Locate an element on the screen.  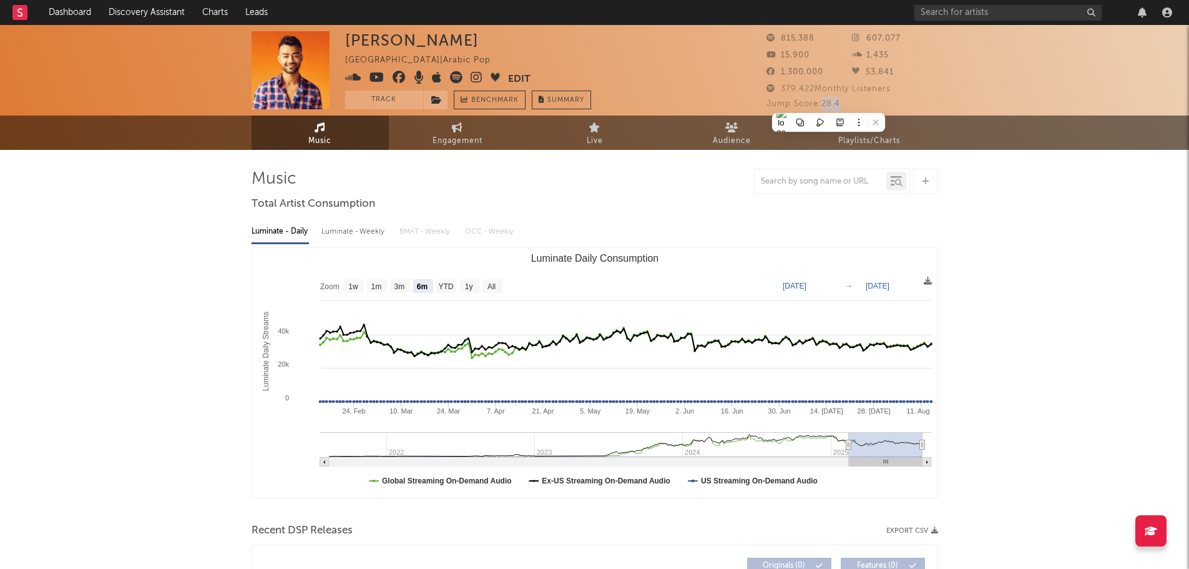
text: 10. Mar is located at coordinates (401, 411).